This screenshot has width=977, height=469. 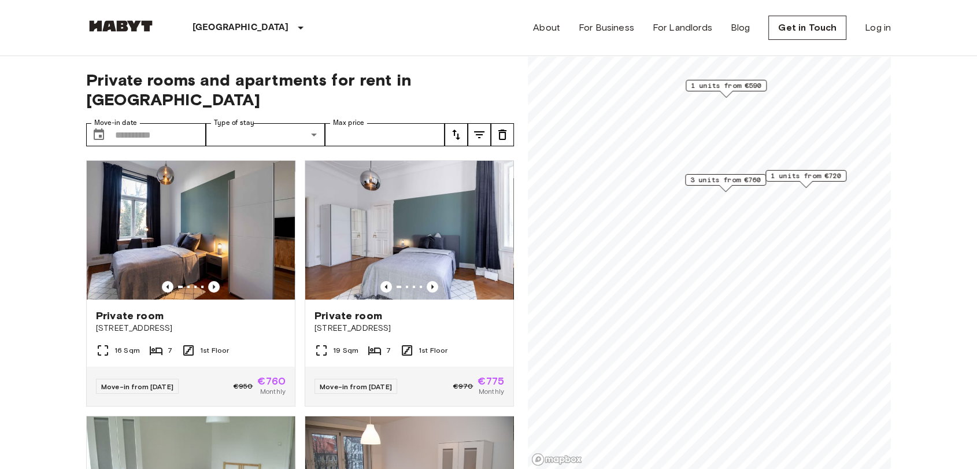 I want to click on span: 1 units from €720, so click(x=806, y=176).